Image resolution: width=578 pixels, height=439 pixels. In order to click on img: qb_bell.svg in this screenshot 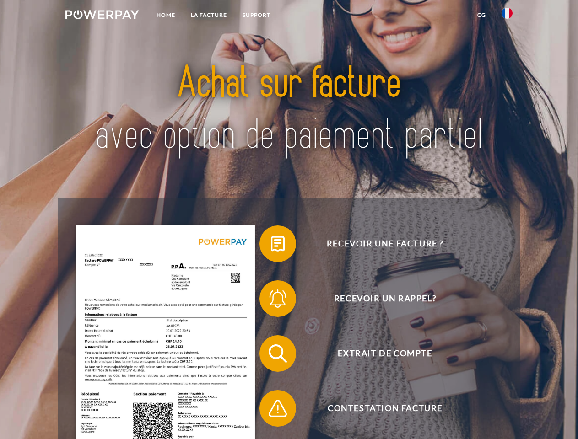, I will do `click(278, 299)`.